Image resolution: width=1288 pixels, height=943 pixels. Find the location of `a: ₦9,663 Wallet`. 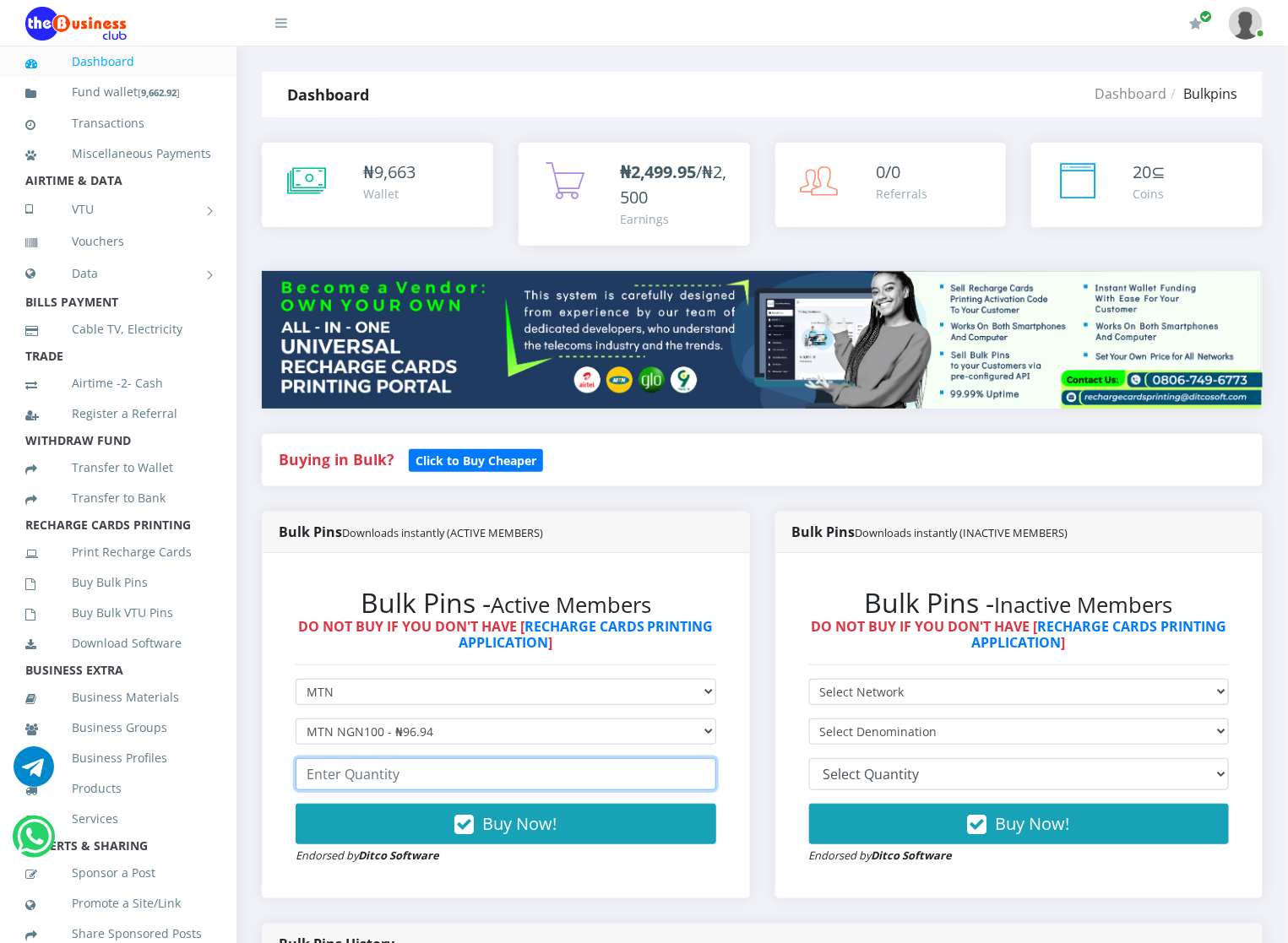

a: ₦9,663 Wallet is located at coordinates (378, 185).